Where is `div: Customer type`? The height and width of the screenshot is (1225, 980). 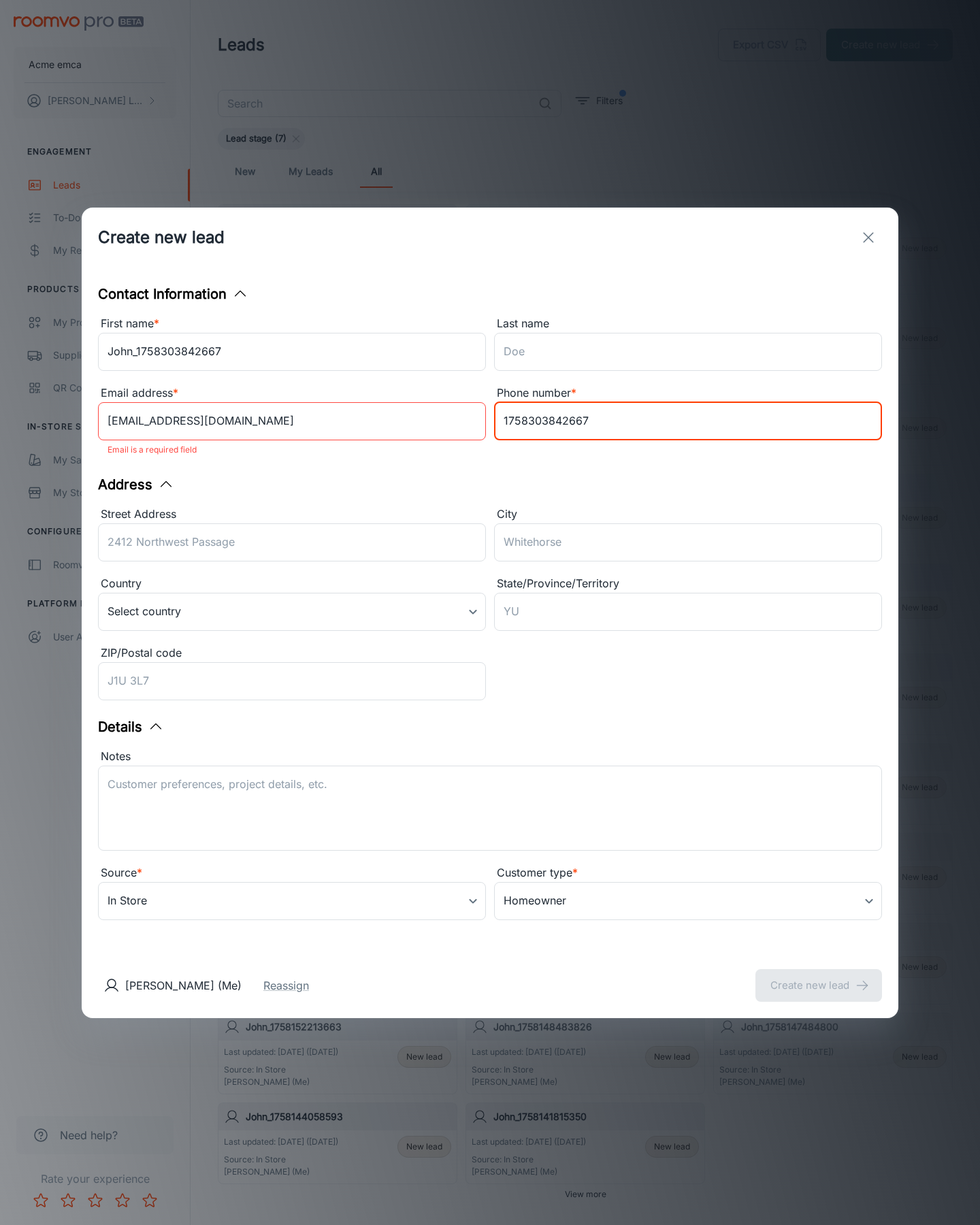
div: Customer type is located at coordinates (688, 873).